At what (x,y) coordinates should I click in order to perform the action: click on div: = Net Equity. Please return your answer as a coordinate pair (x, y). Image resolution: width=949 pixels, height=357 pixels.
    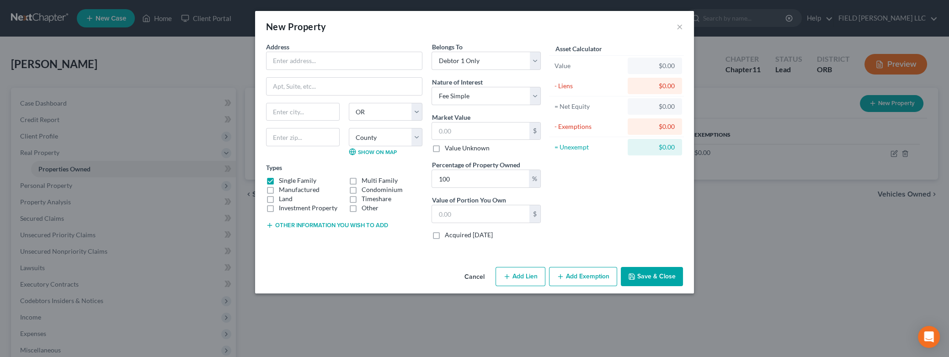
    Looking at the image, I should click on (589, 106).